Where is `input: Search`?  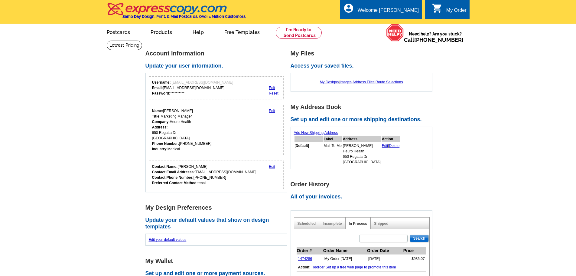 input: Search is located at coordinates (419, 238).